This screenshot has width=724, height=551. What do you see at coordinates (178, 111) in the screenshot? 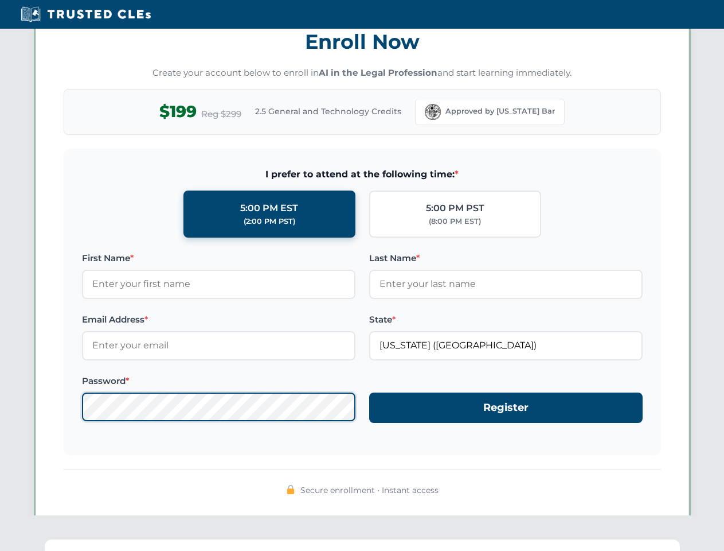
I see `span: $199` at bounding box center [178, 111].